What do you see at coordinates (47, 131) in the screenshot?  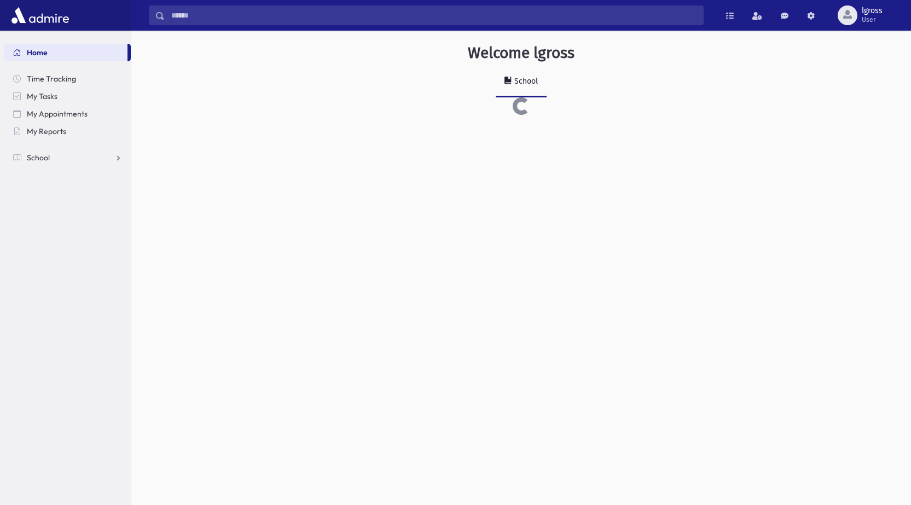 I see `span: My Reports` at bounding box center [47, 131].